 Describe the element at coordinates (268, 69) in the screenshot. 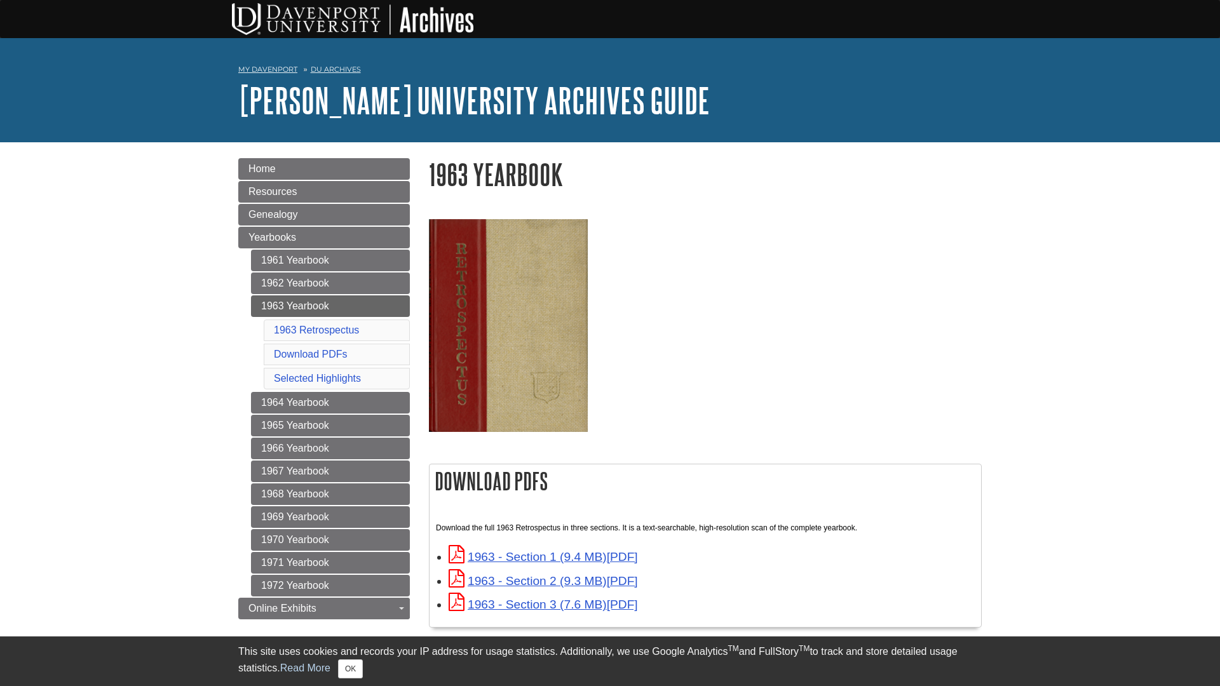

I see `a: My Davenport` at that location.